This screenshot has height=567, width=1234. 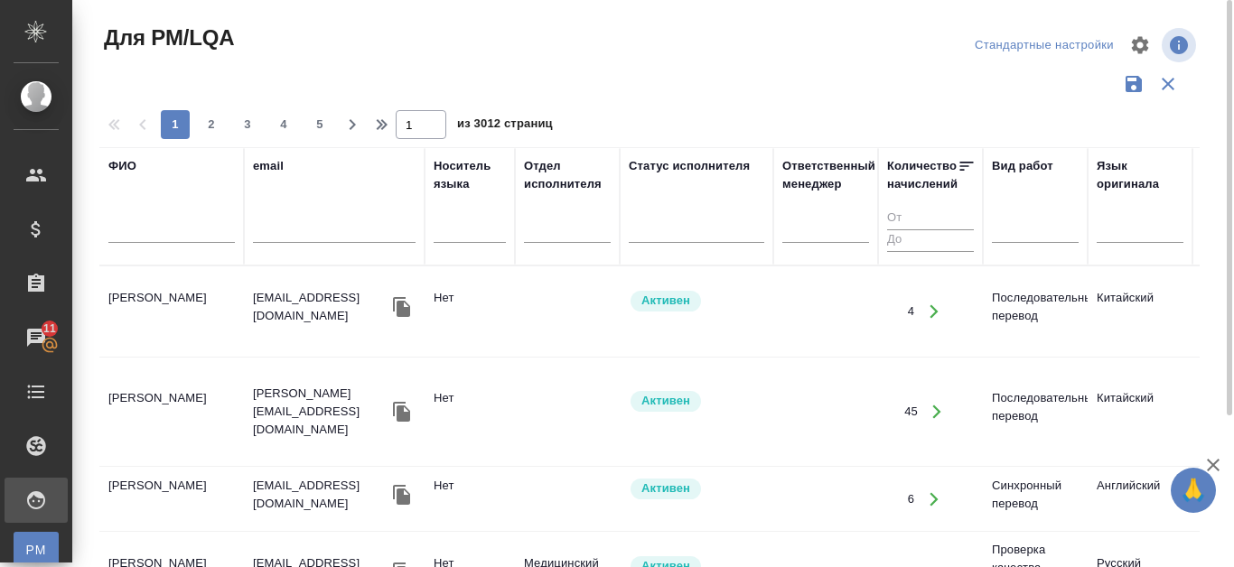 I want to click on div: split button, so click(x=1044, y=45).